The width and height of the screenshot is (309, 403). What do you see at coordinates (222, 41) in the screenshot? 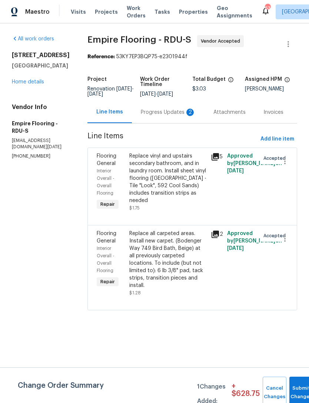
I see `span: Vendor Accepted` at bounding box center [222, 41].